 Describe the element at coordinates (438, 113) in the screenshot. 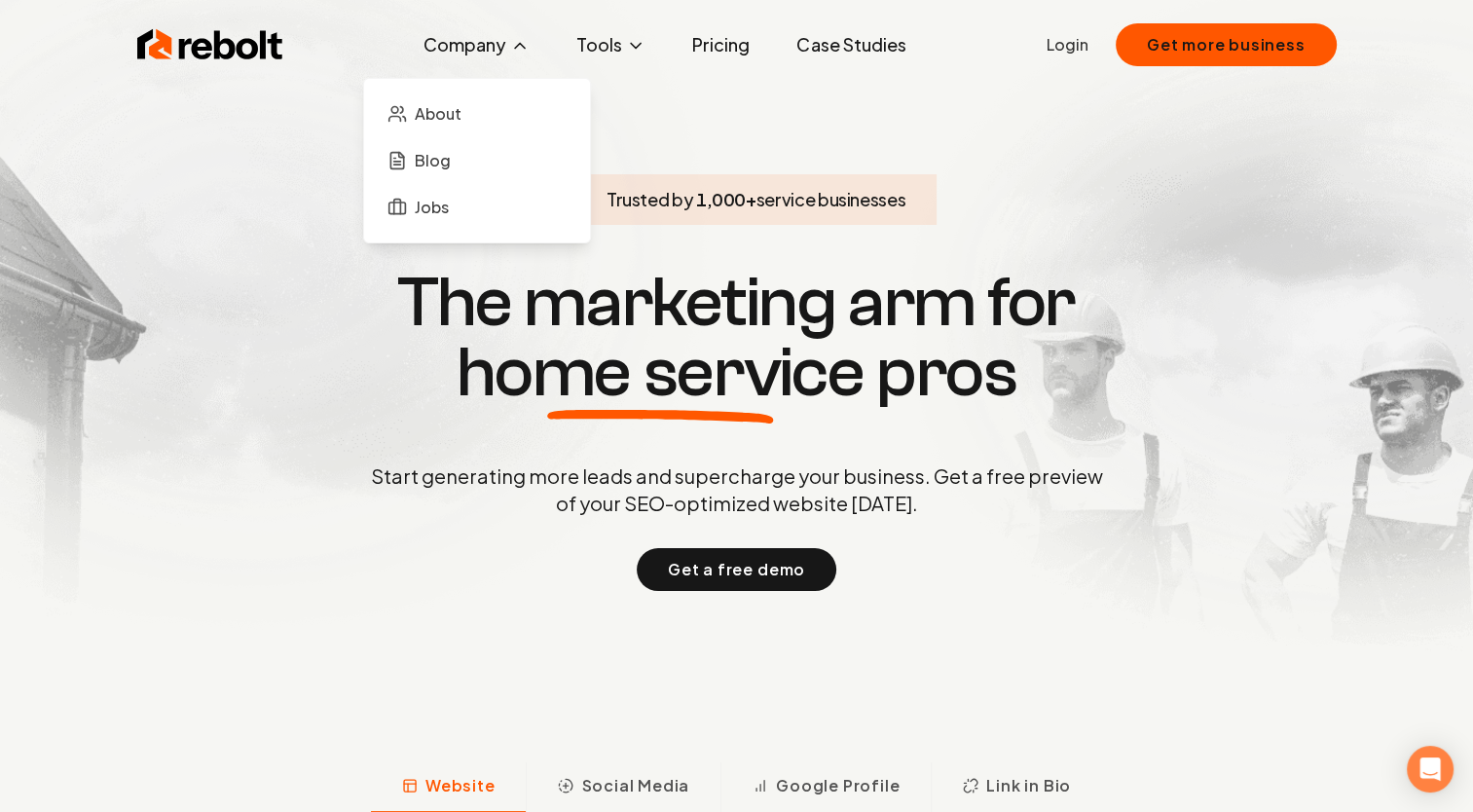

I see `span: About` at that location.